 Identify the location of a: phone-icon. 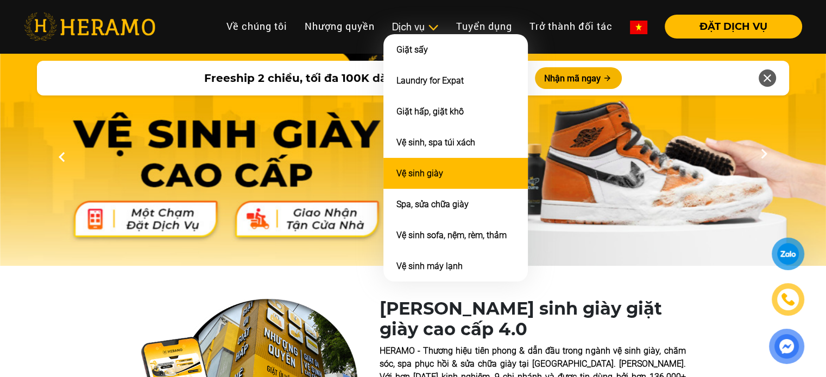
(788, 300).